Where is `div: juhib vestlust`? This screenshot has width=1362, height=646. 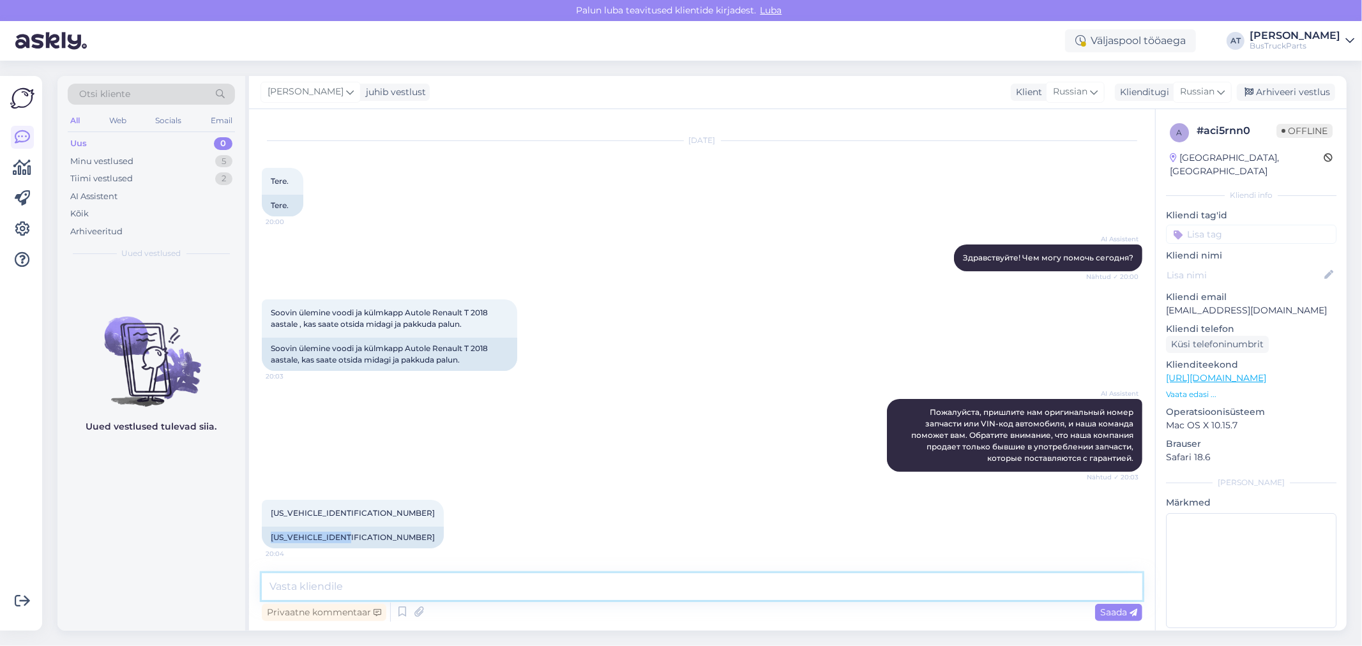
div: juhib vestlust is located at coordinates (393, 92).